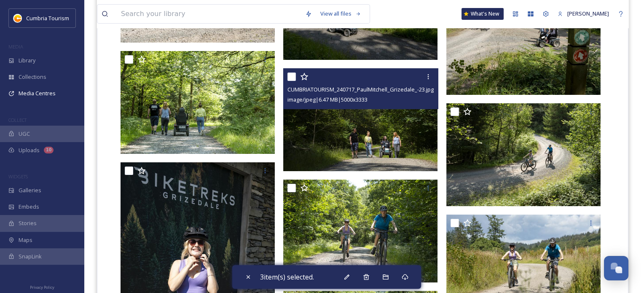  I want to click on div: View all files, so click(340, 13).